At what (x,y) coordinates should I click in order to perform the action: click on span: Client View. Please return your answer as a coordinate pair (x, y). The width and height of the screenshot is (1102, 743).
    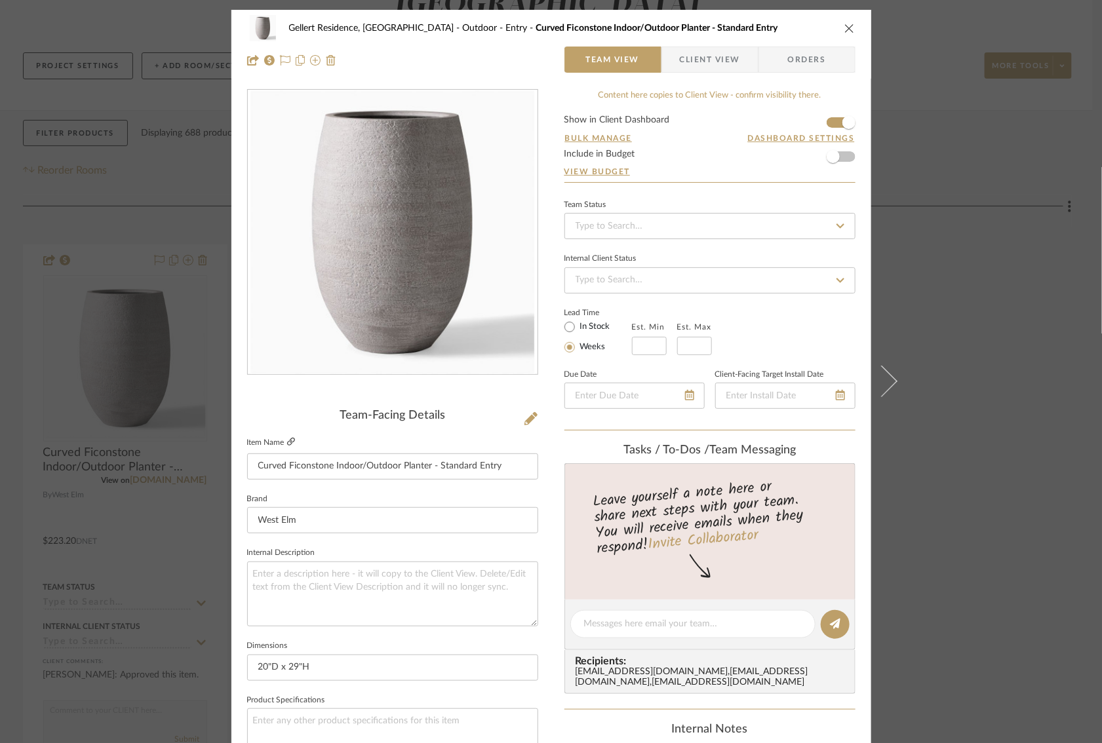
    Looking at the image, I should click on (710, 60).